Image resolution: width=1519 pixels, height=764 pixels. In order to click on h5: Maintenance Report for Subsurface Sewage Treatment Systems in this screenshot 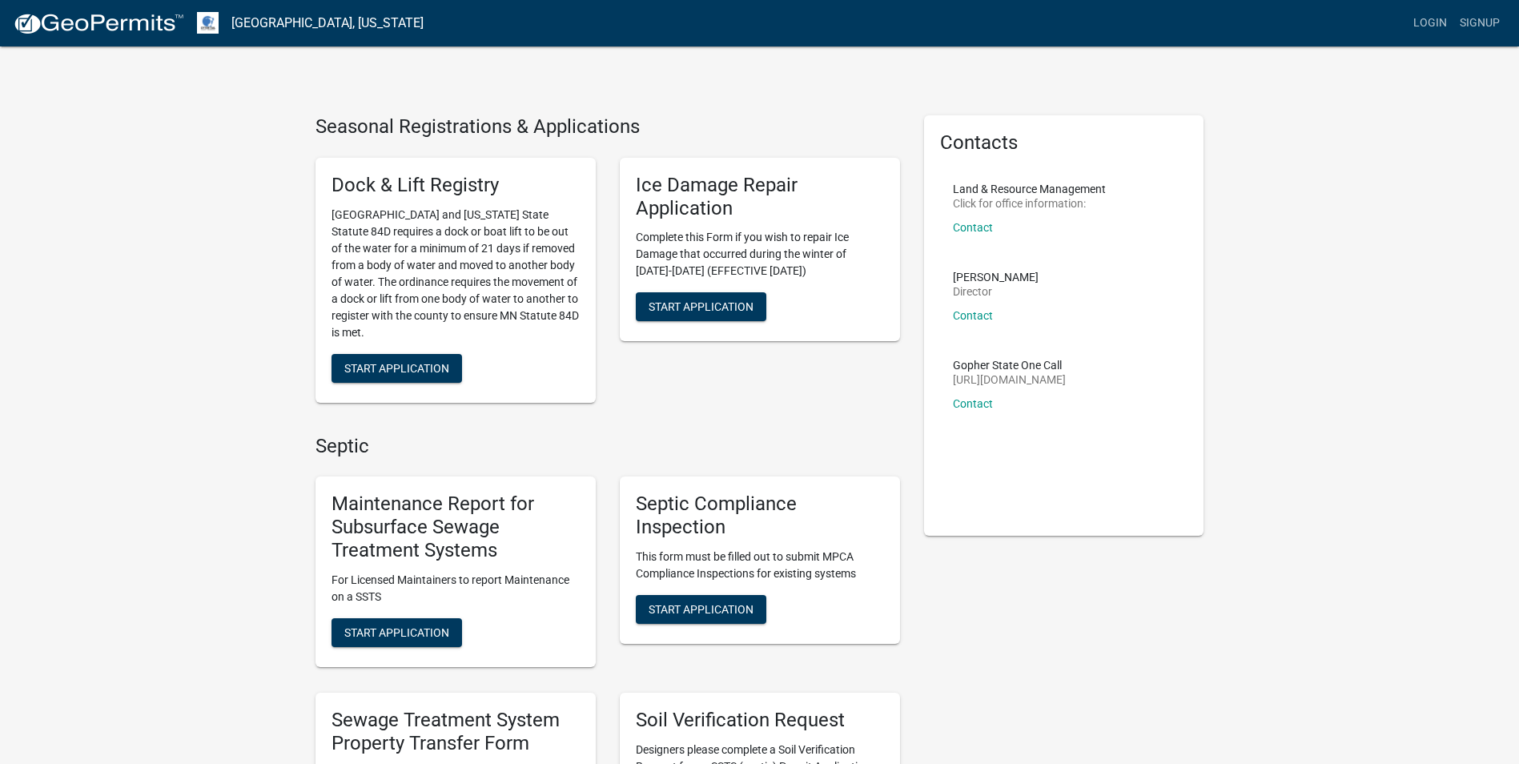, I will do `click(456, 527)`.